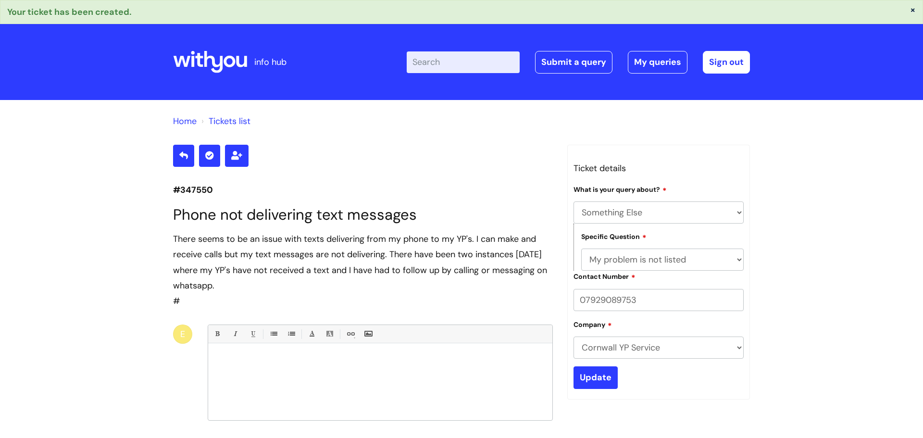 This screenshot has height=438, width=923. I want to click on a: 1. Ordered List (Ctrl-Shift-8), so click(291, 334).